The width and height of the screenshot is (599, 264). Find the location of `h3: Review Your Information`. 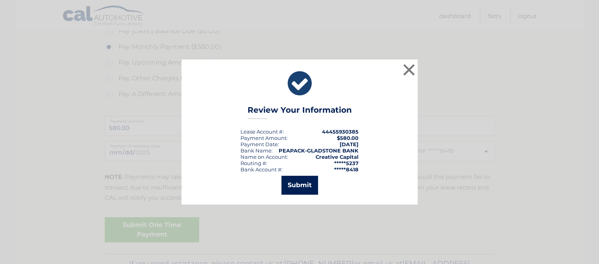

h3: Review Your Information is located at coordinates (299, 112).